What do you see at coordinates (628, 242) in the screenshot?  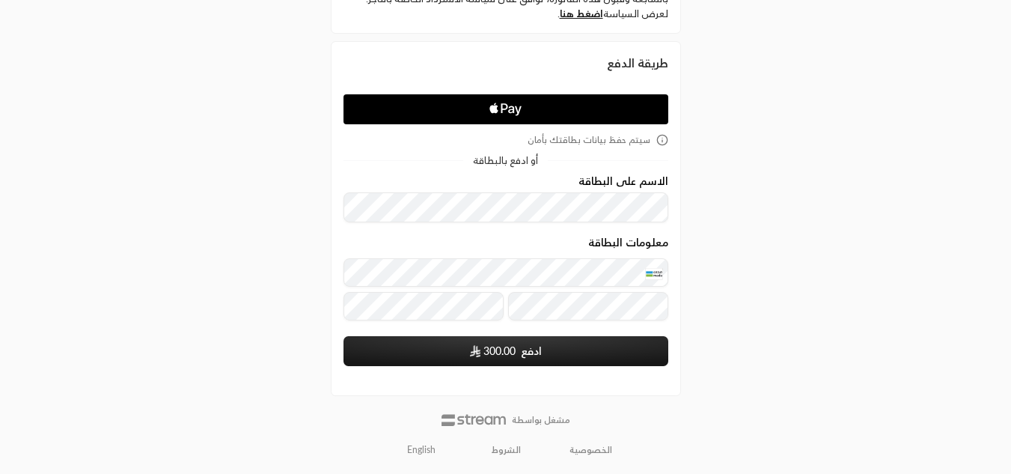 I see `legend: معلومات البطاقة` at bounding box center [628, 242].